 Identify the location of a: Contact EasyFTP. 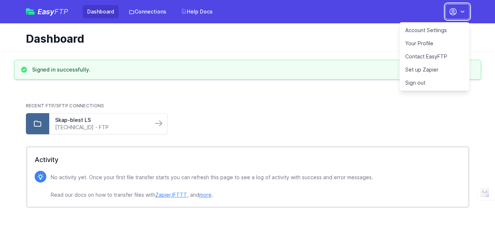
(434, 57).